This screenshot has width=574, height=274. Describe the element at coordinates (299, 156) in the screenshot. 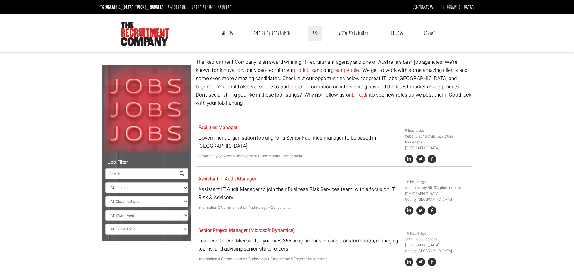

I see `p: Community Services & Development > Community Development` at that location.